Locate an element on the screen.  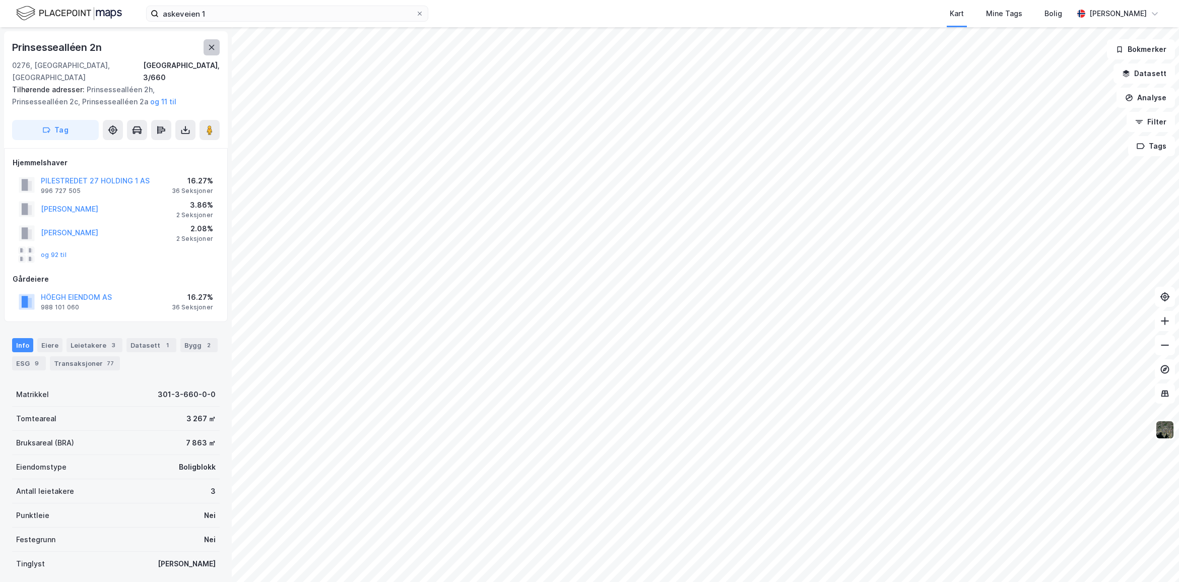
div: Info is located at coordinates (23, 345).